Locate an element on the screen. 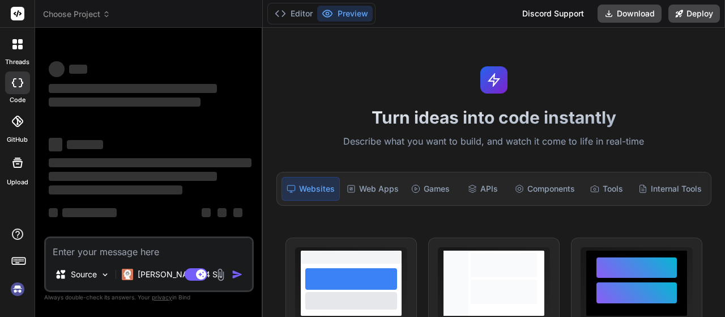 This screenshot has width=725, height=317. p: Source is located at coordinates (84, 274).